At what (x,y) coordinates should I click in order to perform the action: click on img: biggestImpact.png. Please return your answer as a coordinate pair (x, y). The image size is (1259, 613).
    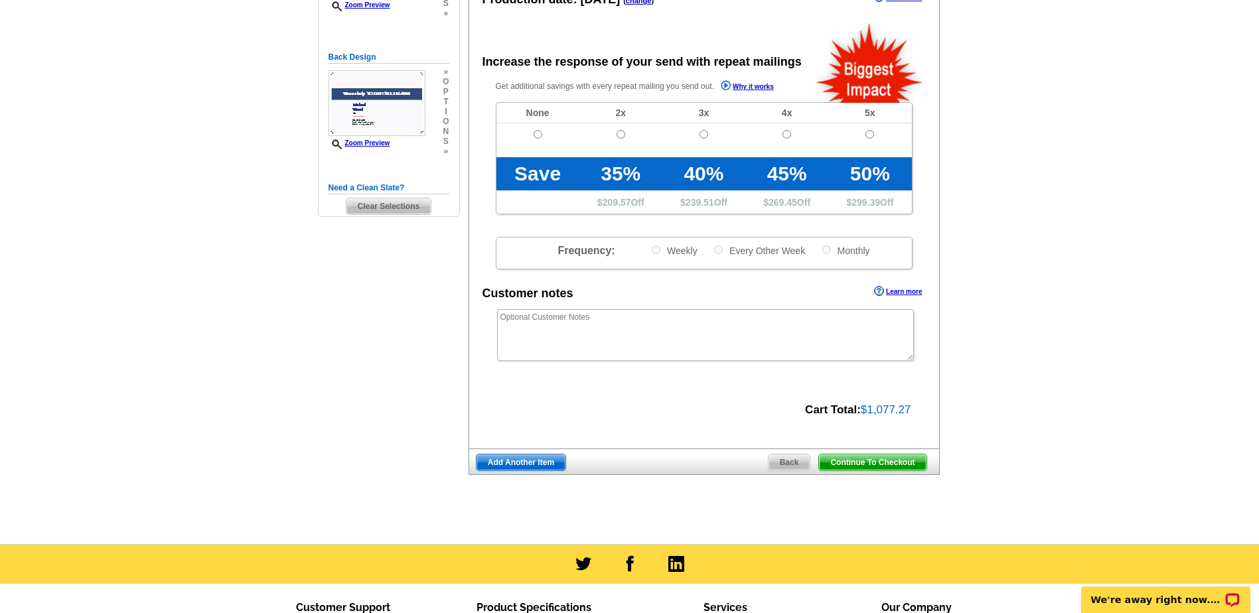
    Looking at the image, I should click on (869, 62).